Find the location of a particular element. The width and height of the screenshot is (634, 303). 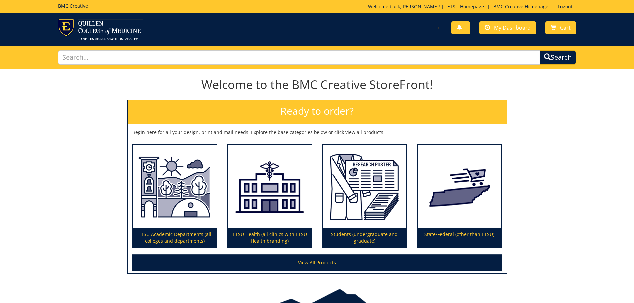

img: ETSU Health (all clinics with ETSU Health branding) is located at coordinates (269, 187).